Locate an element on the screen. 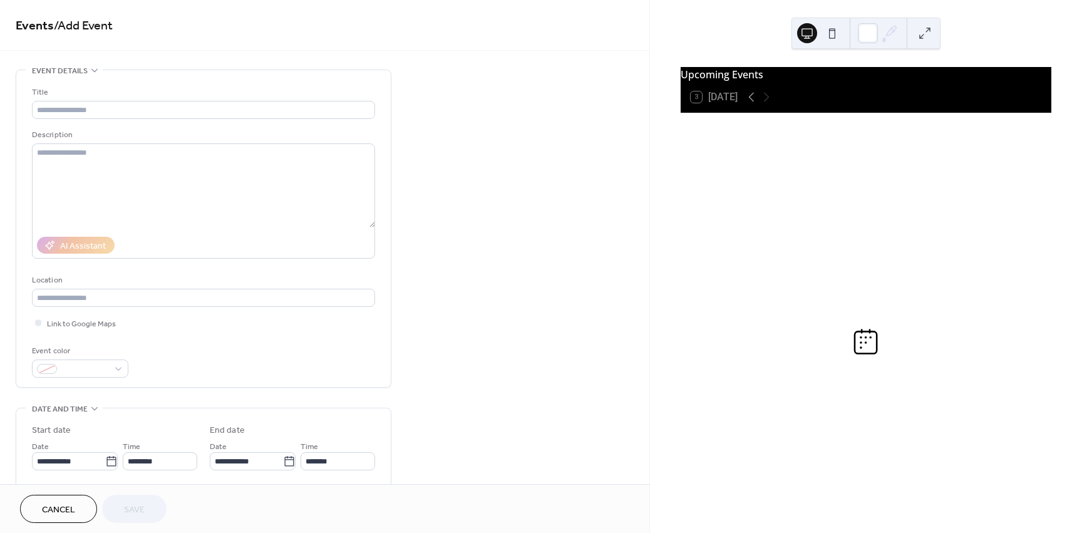  span: Event details is located at coordinates (59, 71).